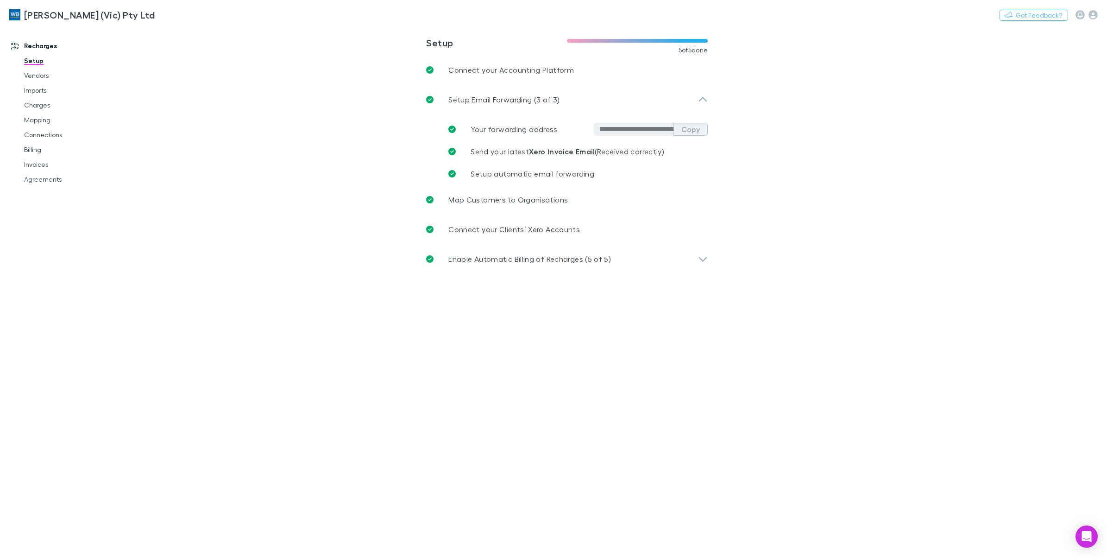  I want to click on a: Recharges, so click(66, 46).